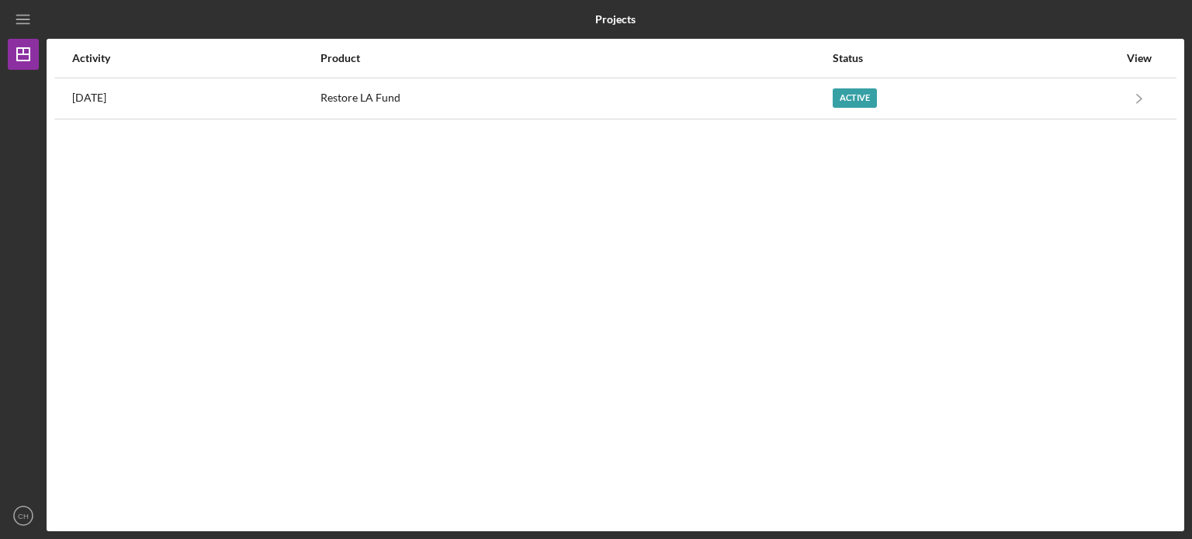 The height and width of the screenshot is (539, 1192). What do you see at coordinates (23, 516) in the screenshot?
I see `text: CH` at bounding box center [23, 516].